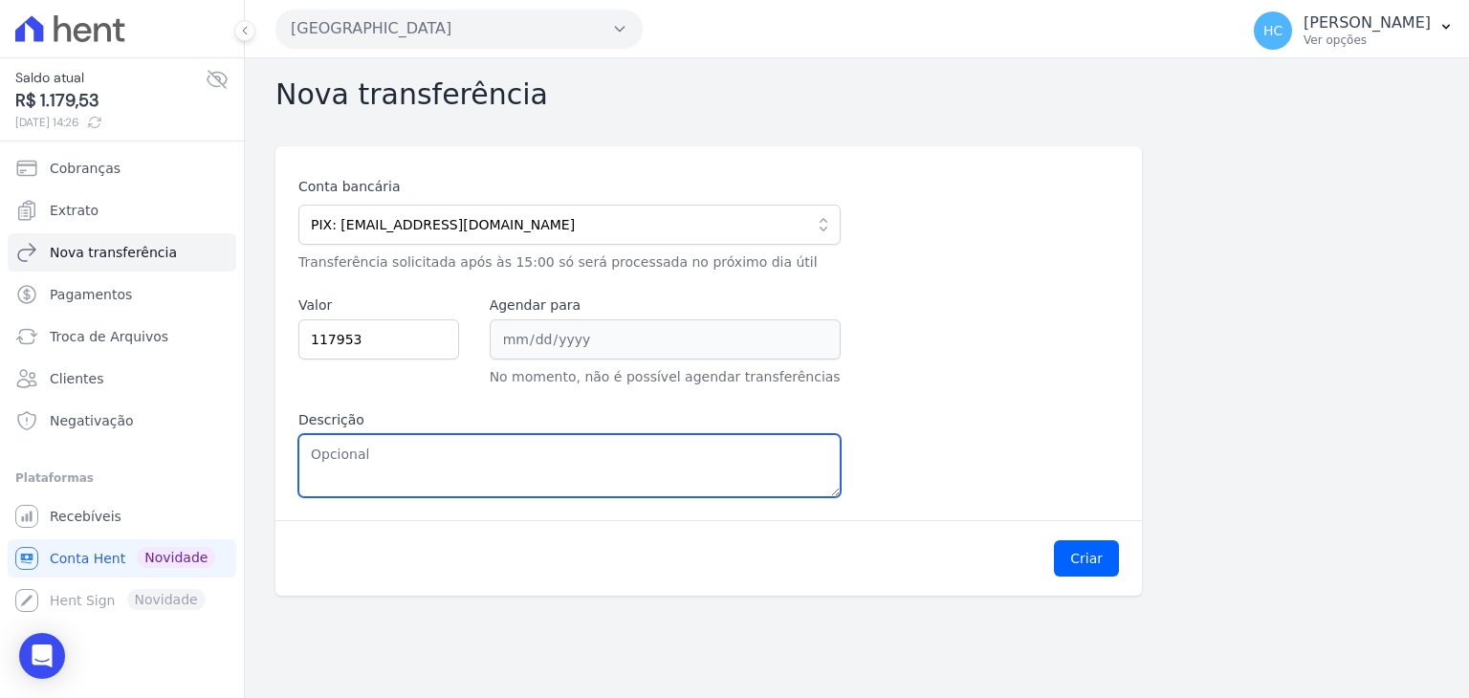 Image resolution: width=1469 pixels, height=698 pixels. I want to click on span: HC, so click(1273, 31).